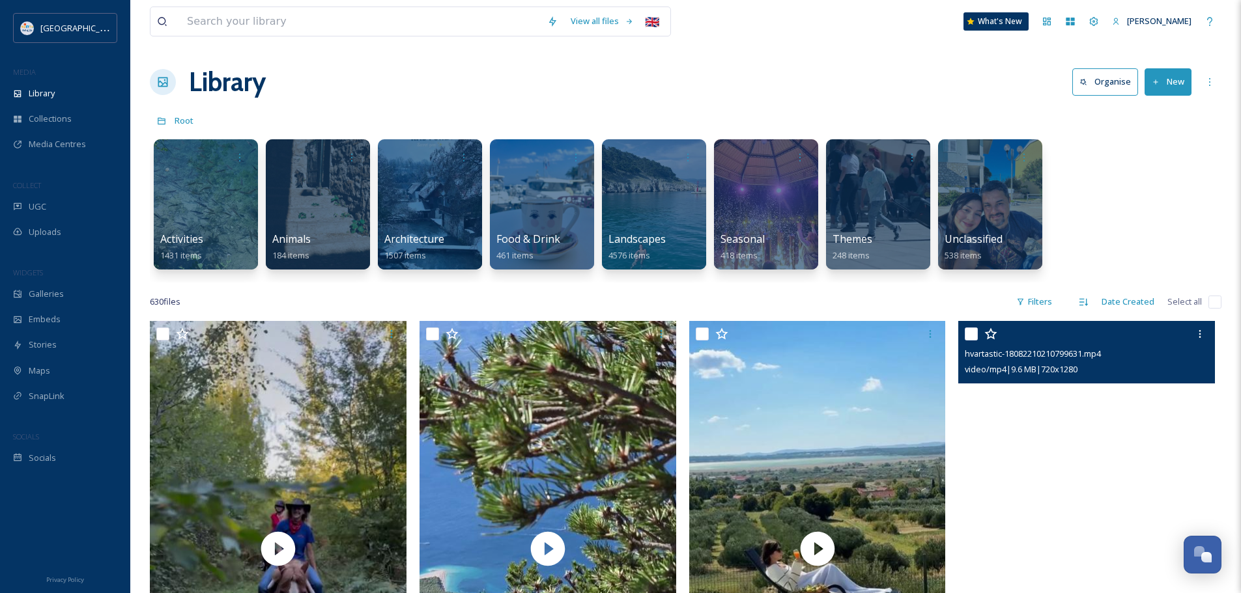  I want to click on span: WIDGETS, so click(28, 272).